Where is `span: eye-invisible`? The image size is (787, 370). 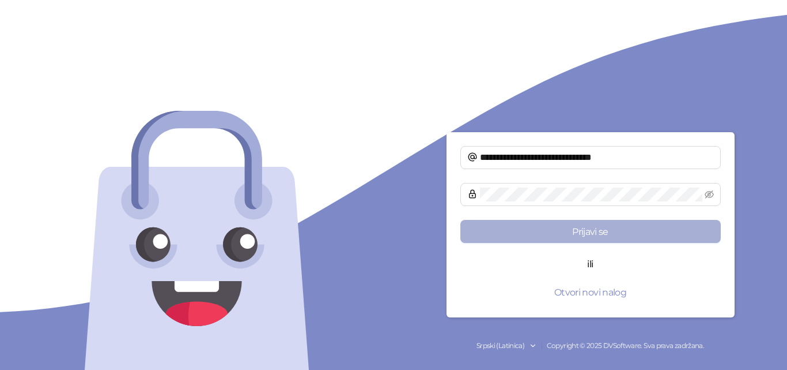 span: eye-invisible is located at coordinates (710, 194).